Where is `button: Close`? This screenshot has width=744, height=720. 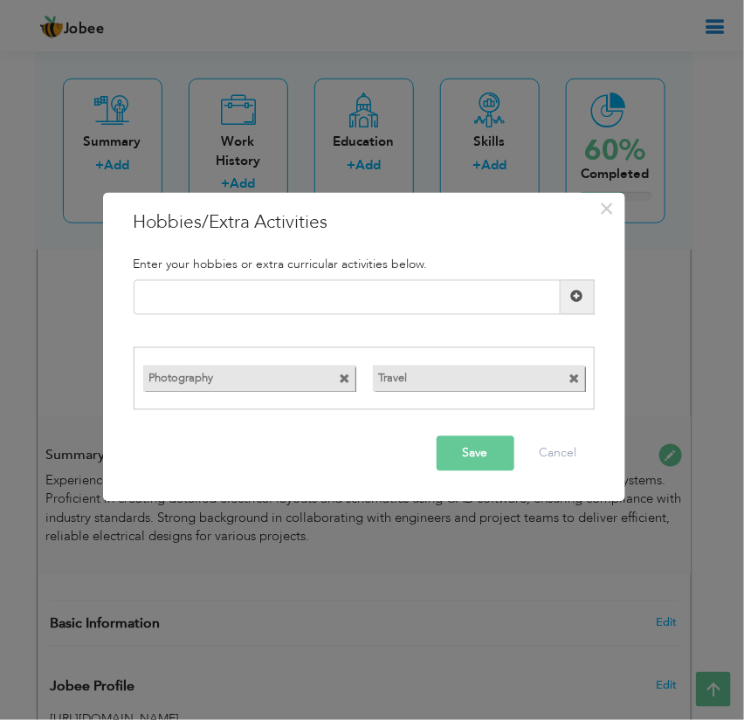
button: Close is located at coordinates (607, 209).